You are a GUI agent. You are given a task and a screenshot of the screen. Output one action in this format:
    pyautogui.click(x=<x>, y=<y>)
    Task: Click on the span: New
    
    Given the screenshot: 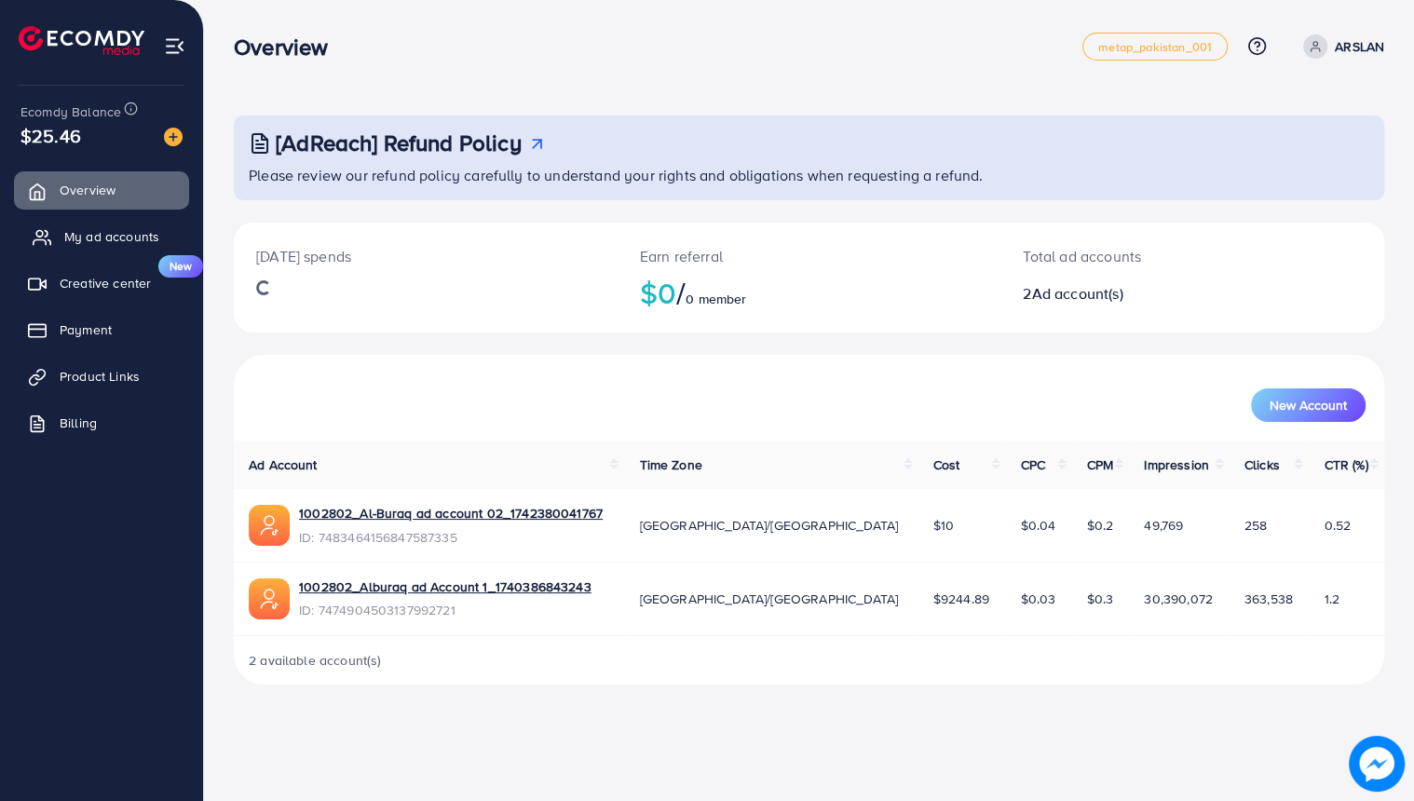 What is the action you would take?
    pyautogui.click(x=181, y=266)
    